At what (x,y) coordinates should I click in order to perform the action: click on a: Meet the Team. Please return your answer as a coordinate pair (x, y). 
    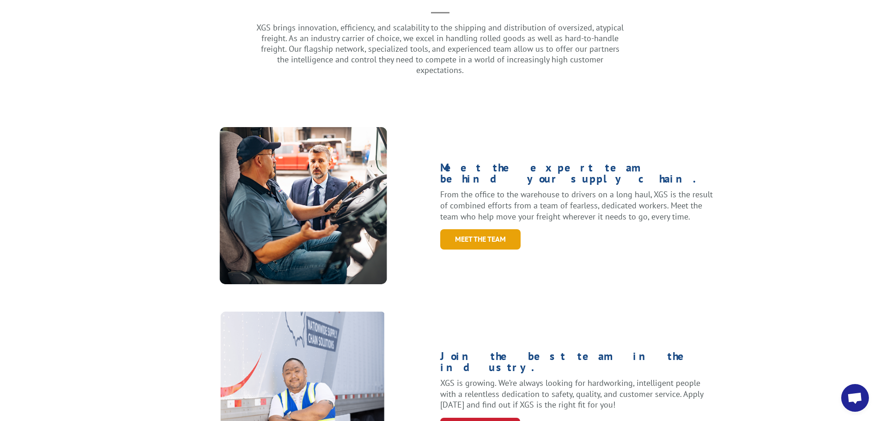
    Looking at the image, I should click on (481, 239).